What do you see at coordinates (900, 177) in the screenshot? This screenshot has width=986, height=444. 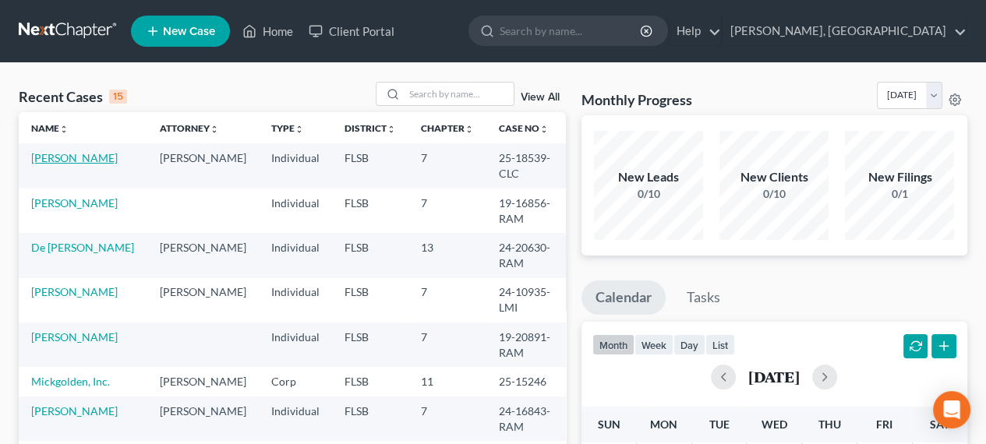 I see `div: New Filings` at bounding box center [900, 177].